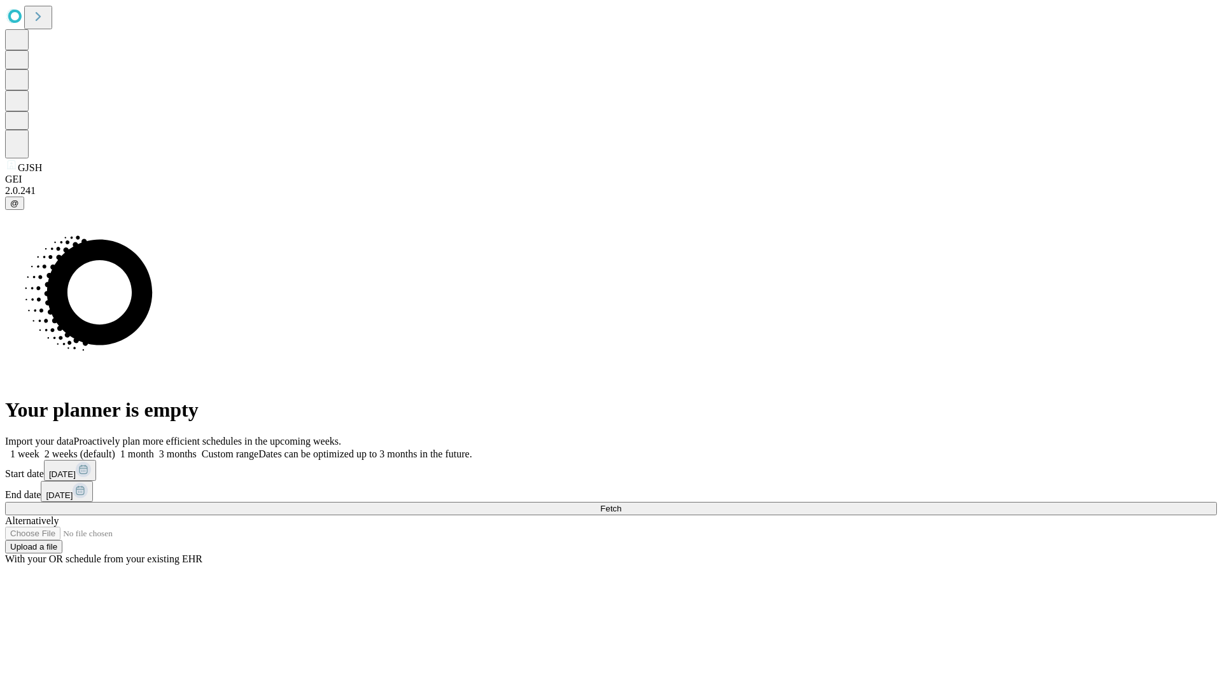 The image size is (1222, 687). Describe the element at coordinates (610, 509) in the screenshot. I see `span: Fetch` at that location.